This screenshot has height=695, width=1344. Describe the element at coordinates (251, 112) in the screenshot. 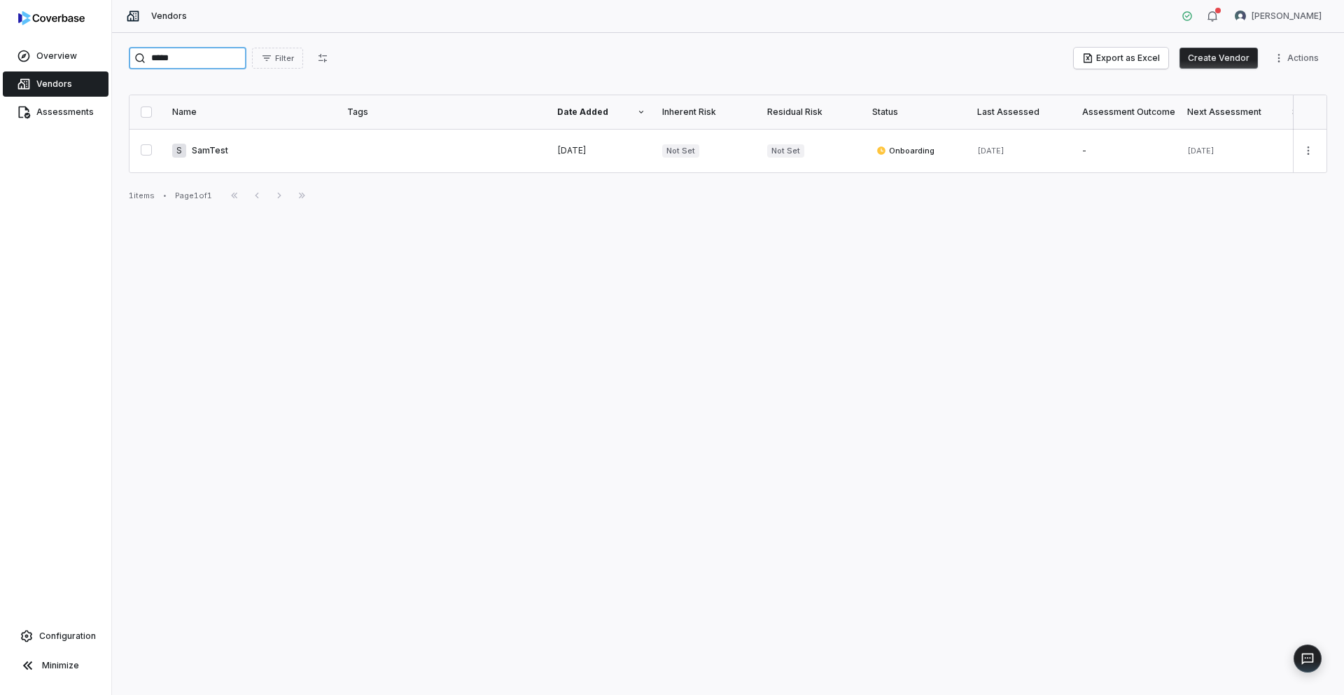

I see `div: Name` at that location.